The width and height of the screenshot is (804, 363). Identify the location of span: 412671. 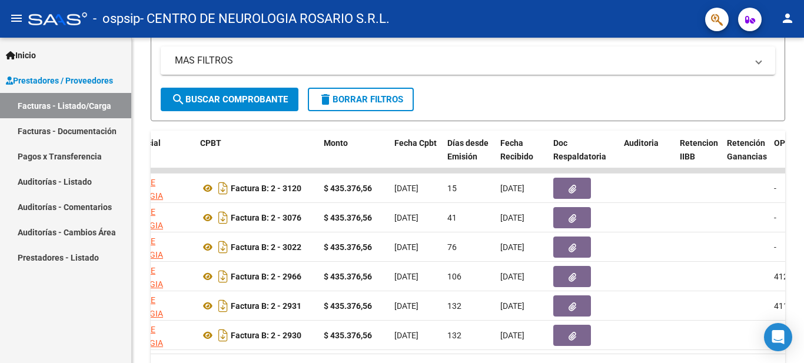
(789, 277).